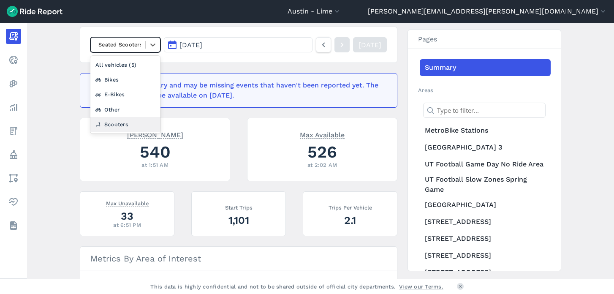 The image size is (614, 294). I want to click on img: Ride Report, so click(35, 11).